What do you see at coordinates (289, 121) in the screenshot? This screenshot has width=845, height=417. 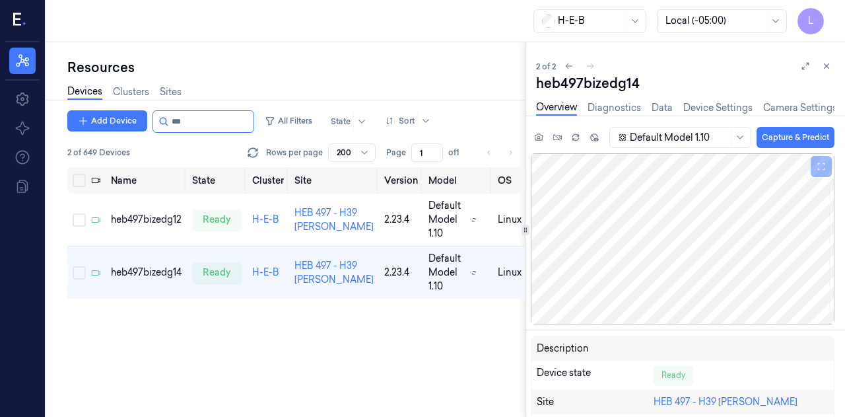 I see `button: All Filters` at bounding box center [289, 121].